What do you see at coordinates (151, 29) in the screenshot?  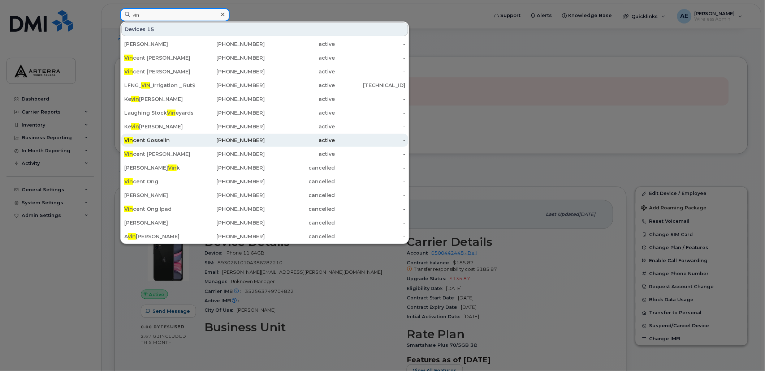 I see `span: 15` at bounding box center [151, 29].